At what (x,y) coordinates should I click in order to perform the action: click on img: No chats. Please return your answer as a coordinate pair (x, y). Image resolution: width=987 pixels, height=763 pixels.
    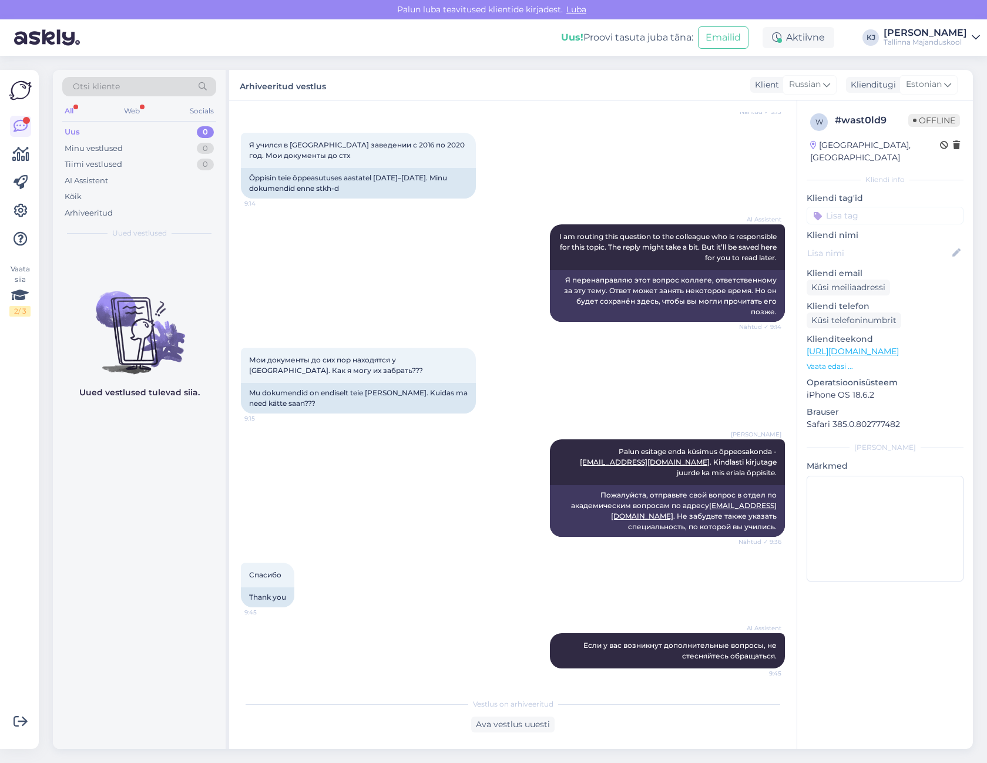
    Looking at the image, I should click on (139, 323).